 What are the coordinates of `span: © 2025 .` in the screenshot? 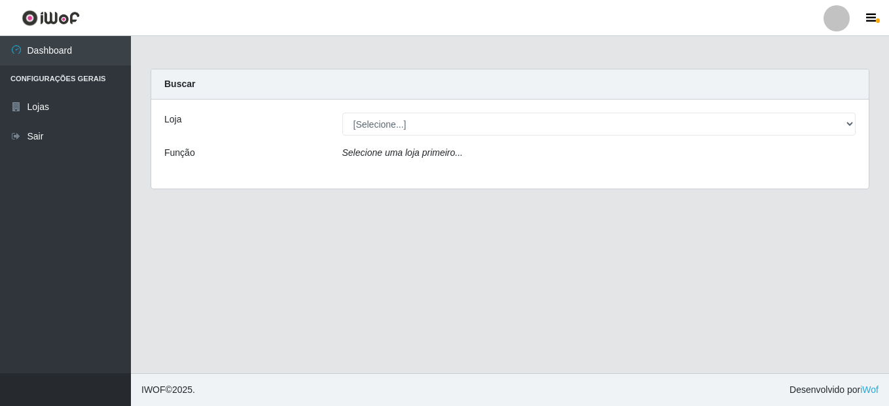 It's located at (168, 389).